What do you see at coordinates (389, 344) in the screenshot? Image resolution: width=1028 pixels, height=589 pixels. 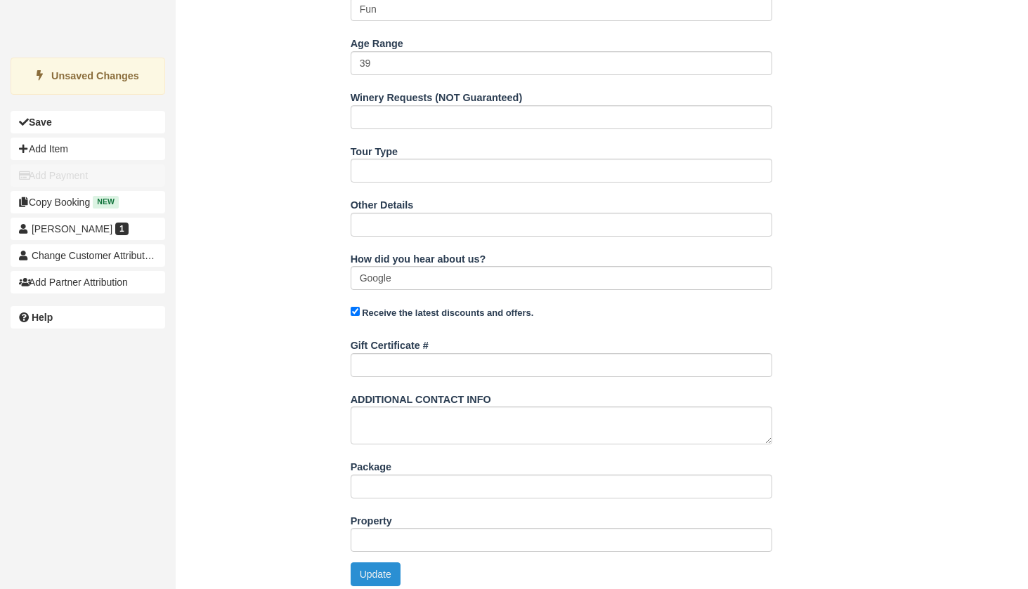 I see `label: Gift Certificate #` at bounding box center [389, 344].